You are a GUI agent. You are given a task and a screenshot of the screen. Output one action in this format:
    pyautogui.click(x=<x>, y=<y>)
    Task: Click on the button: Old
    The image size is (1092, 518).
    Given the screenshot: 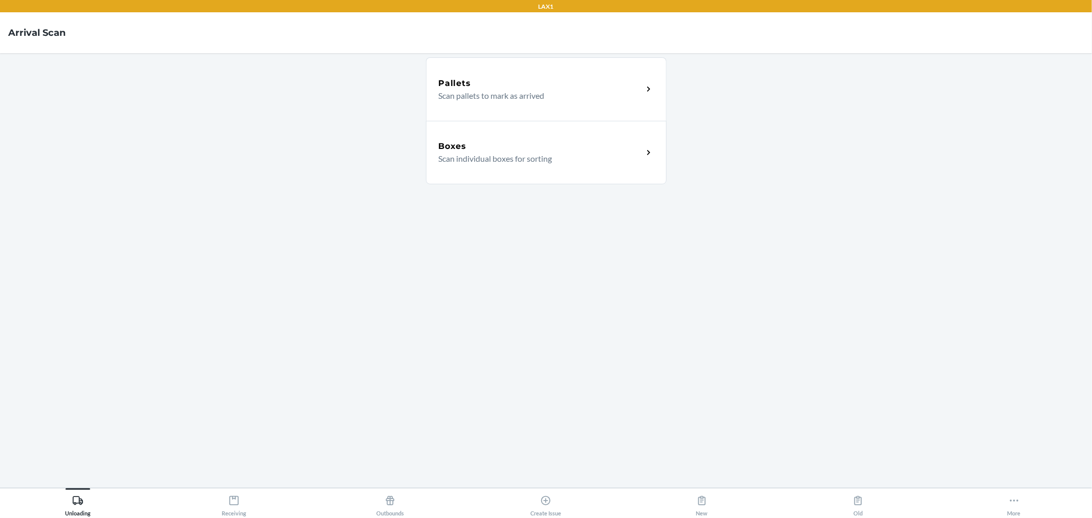 What is the action you would take?
    pyautogui.click(x=858, y=502)
    